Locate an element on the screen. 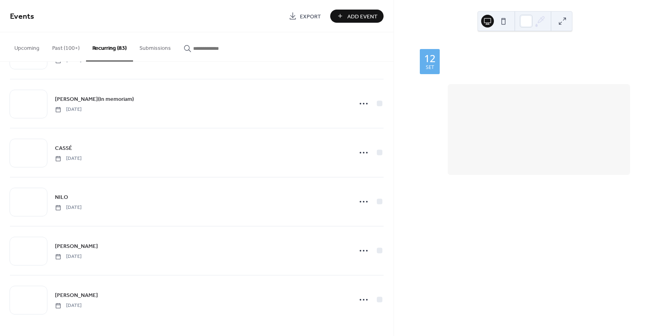  button: Upcoming is located at coordinates (27, 46).